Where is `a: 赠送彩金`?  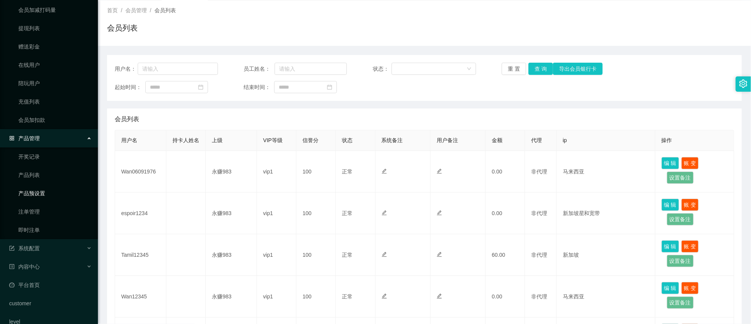 a: 赠送彩金 is located at coordinates (55, 47).